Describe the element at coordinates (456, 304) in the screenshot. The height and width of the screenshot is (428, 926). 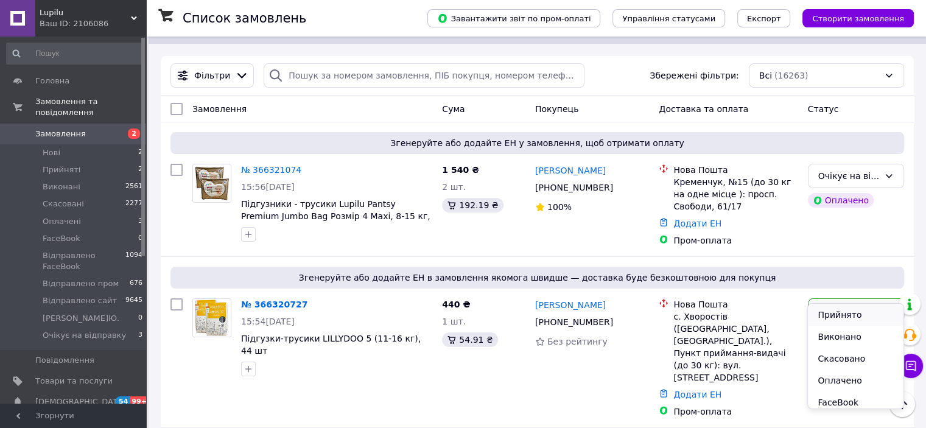
I see `span: 440 ₴` at that location.